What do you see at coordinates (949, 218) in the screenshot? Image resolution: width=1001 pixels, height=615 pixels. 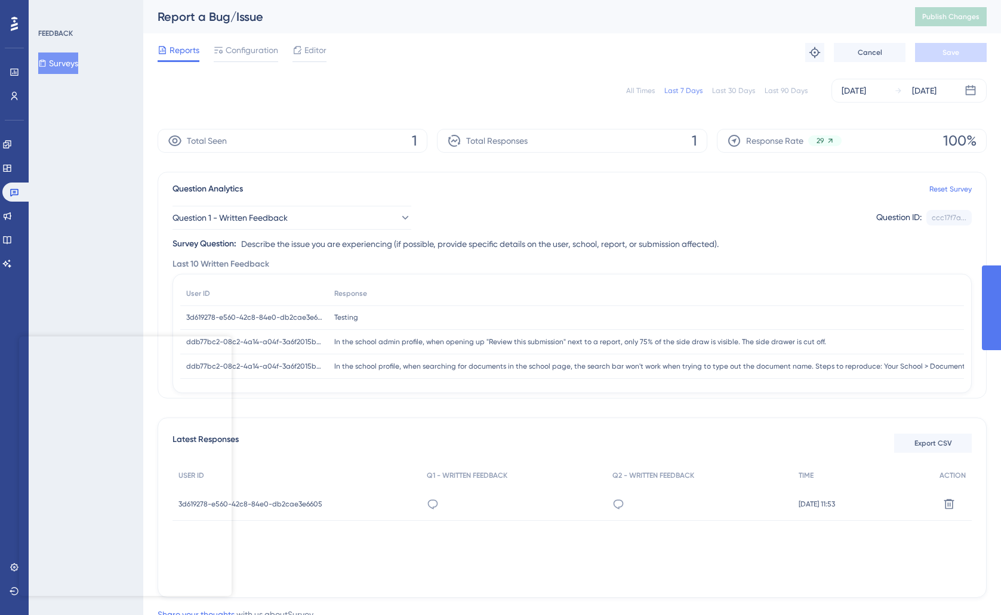 I see `div: ccc17f7a...` at bounding box center [949, 218].